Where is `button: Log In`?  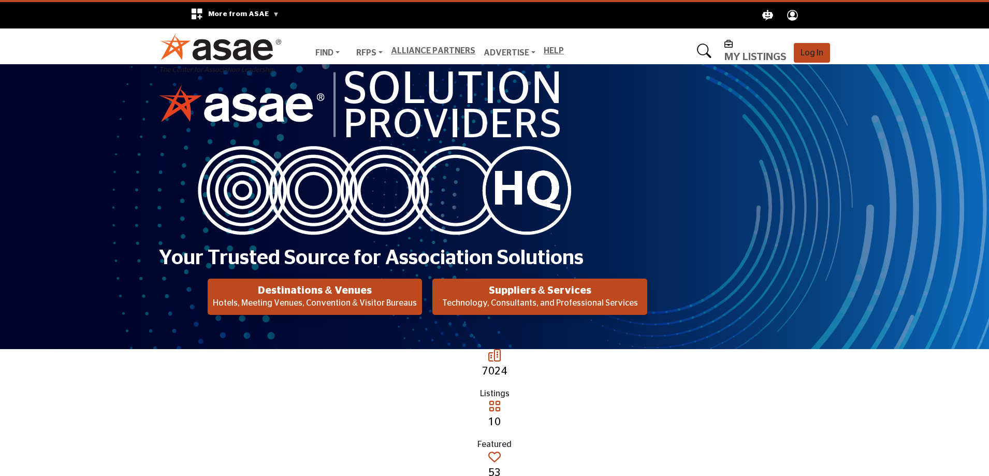 button: Log In is located at coordinates (812, 53).